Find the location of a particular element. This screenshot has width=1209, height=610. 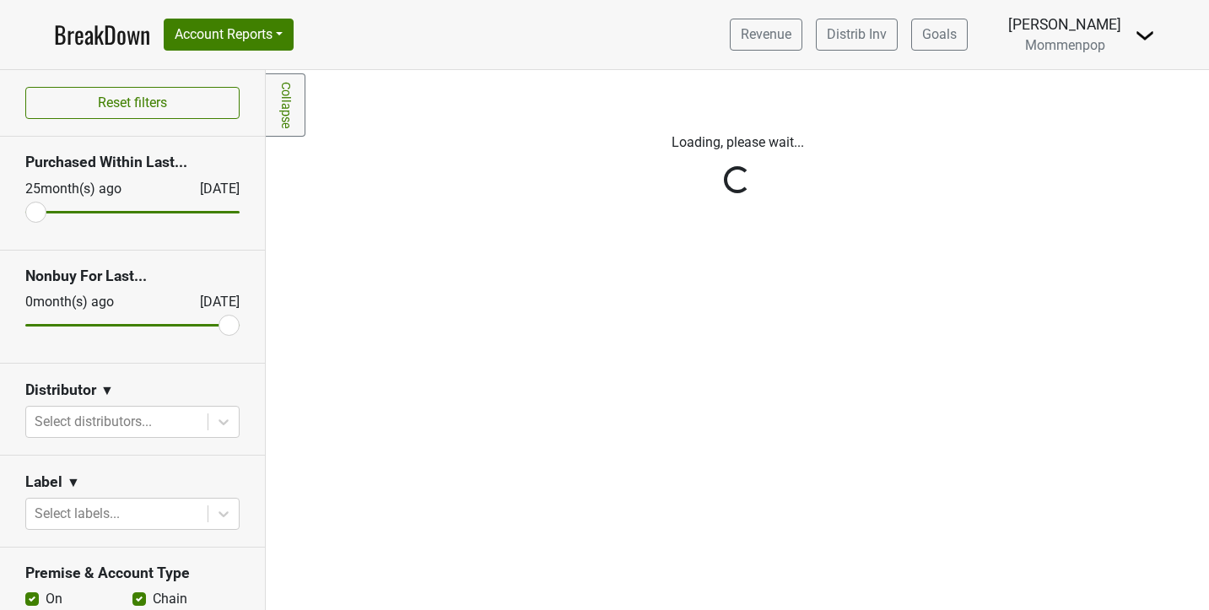

button: Account Reports is located at coordinates (229, 35).